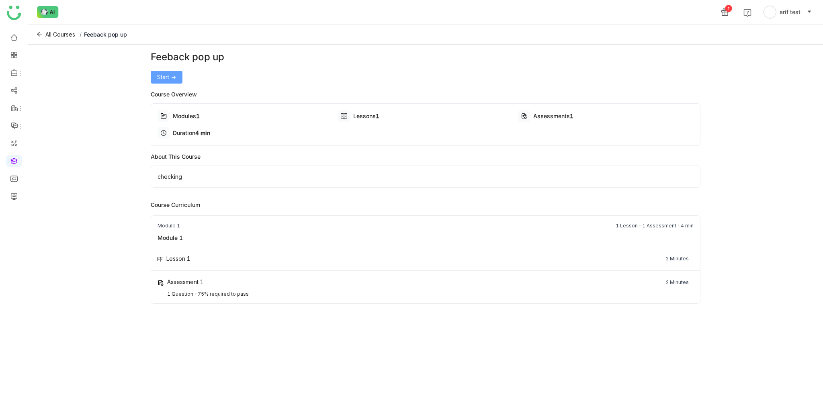  I want to click on div: Course Curriculum, so click(425, 205).